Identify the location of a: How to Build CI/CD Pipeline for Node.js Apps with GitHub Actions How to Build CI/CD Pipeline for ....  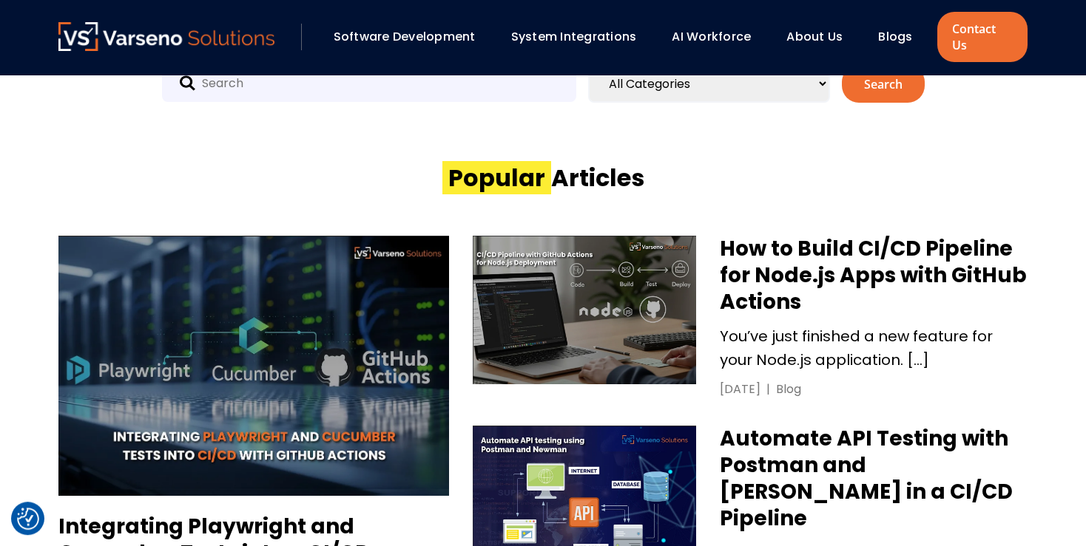
(750, 319).